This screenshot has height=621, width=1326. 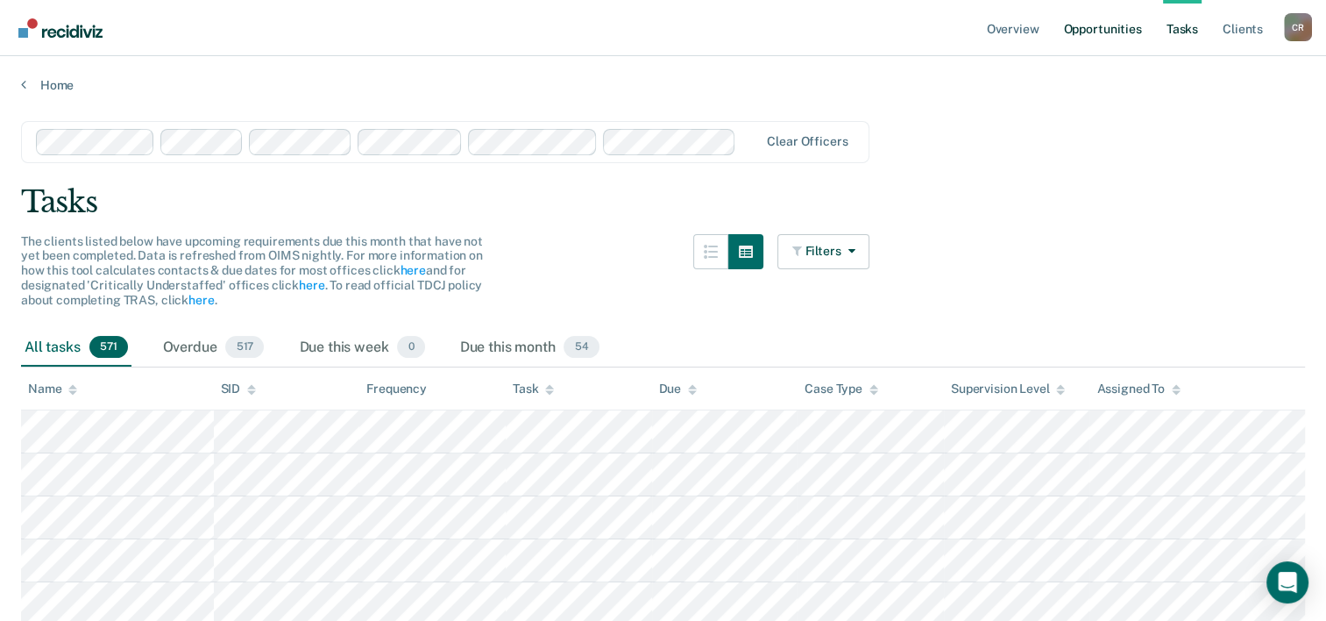 What do you see at coordinates (1298, 27) in the screenshot?
I see `div: C R` at bounding box center [1298, 27].